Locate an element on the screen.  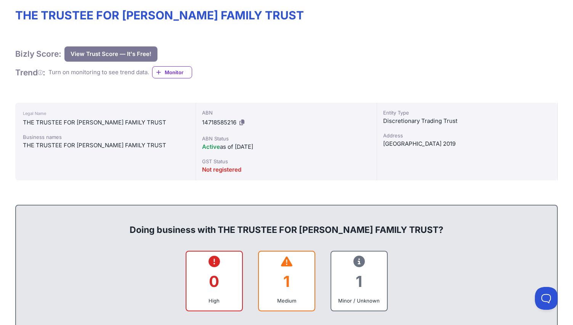
div: Minor / Unknown is located at coordinates (359, 301).